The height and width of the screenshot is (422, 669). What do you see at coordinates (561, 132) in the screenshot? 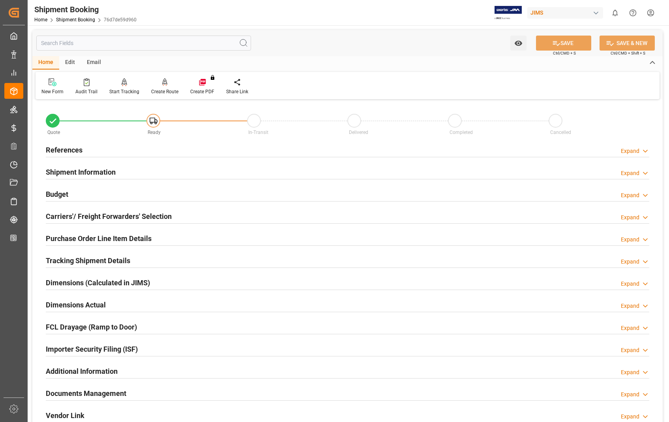
I see `span: Cancelled` at bounding box center [561, 132].